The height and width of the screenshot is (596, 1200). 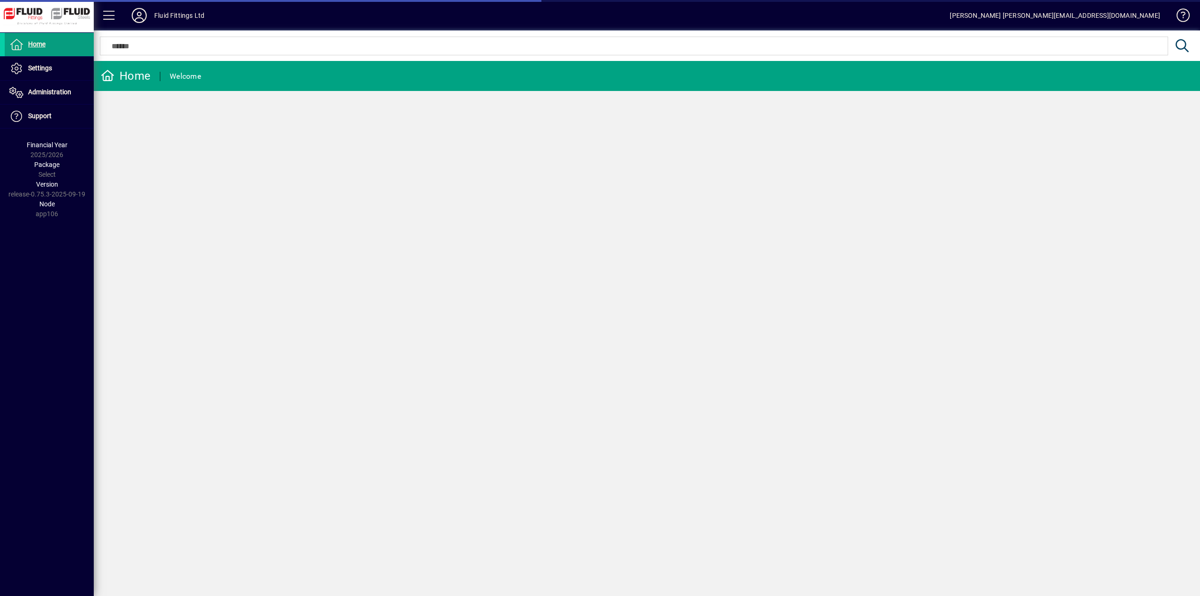 I want to click on a: Support, so click(x=49, y=116).